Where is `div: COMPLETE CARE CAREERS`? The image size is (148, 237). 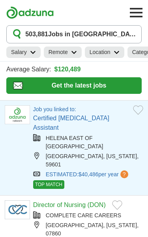
div: COMPLETE CARE CAREERS is located at coordinates (88, 215).